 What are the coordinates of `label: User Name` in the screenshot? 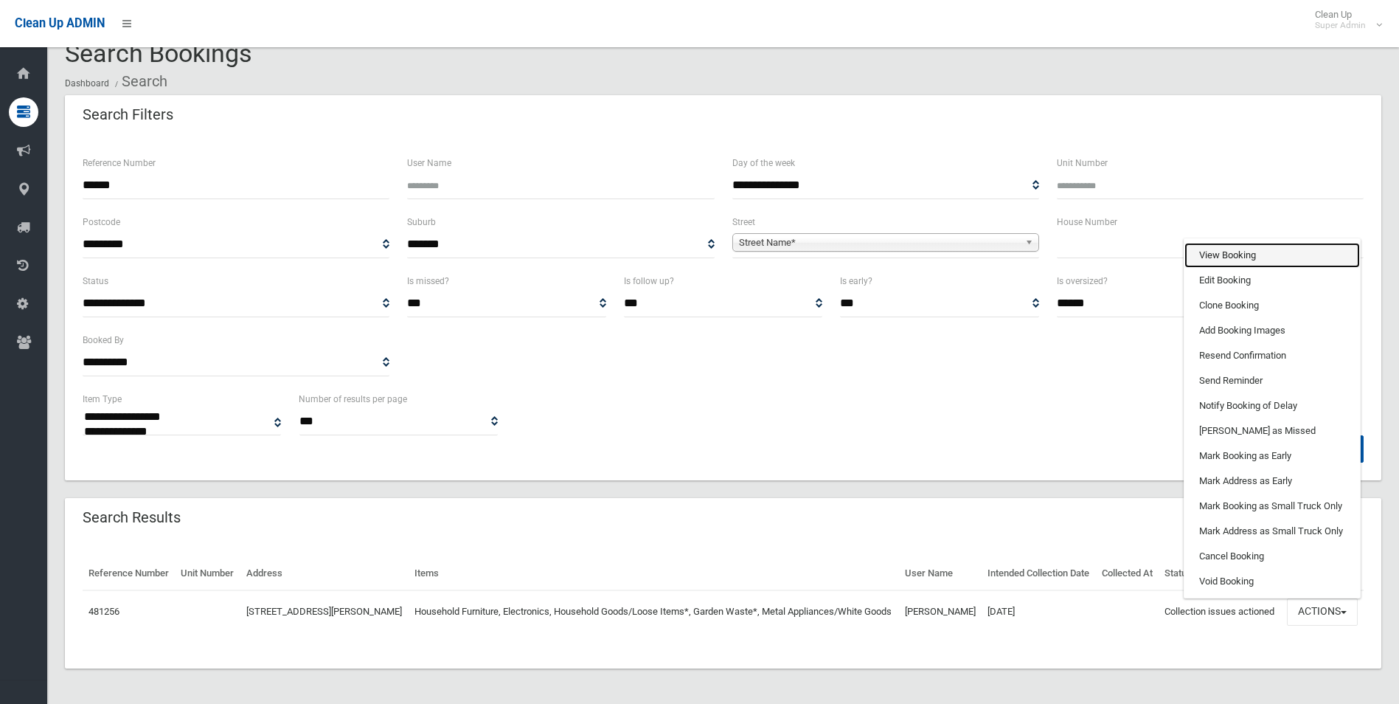 It's located at (429, 163).